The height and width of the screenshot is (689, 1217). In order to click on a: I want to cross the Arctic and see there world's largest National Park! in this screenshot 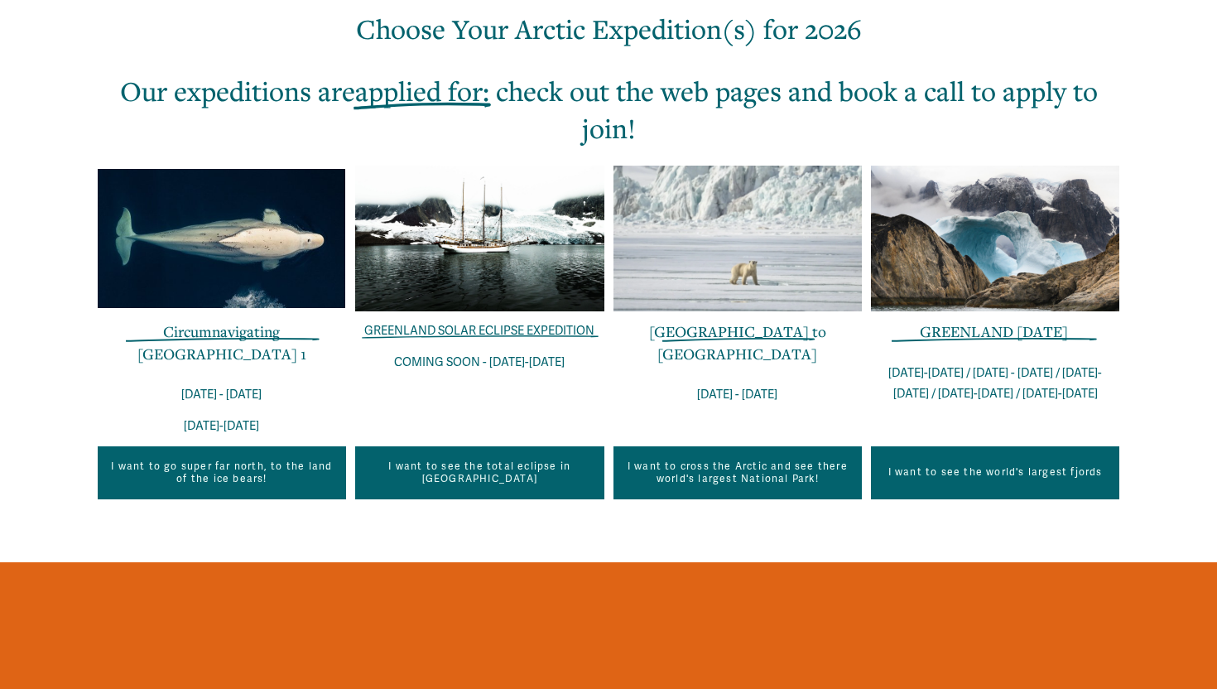, I will do `click(738, 473)`.